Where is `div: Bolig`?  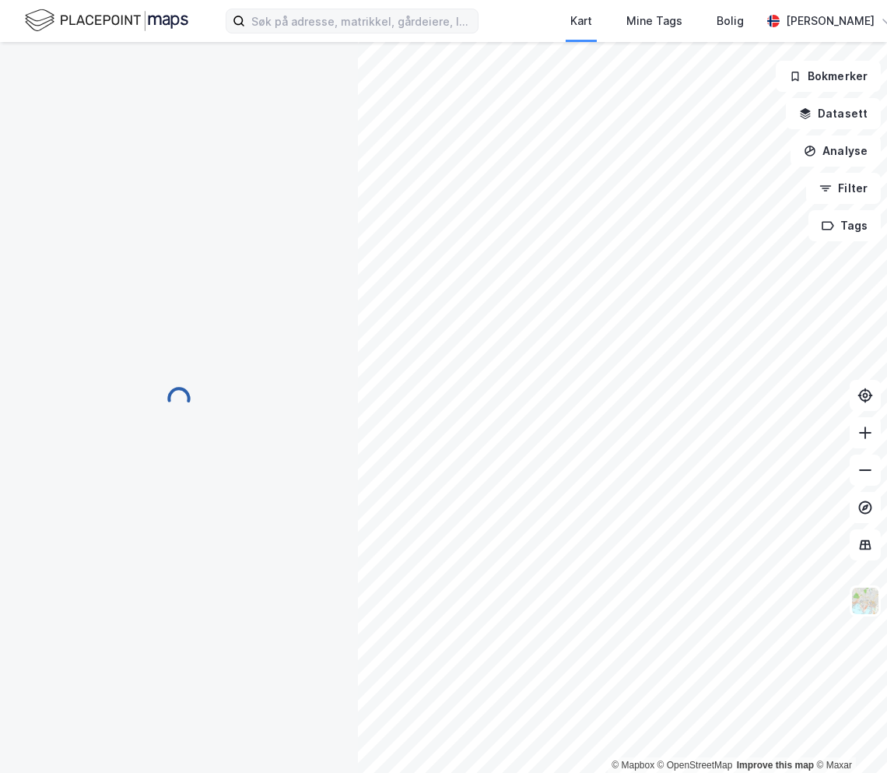
div: Bolig is located at coordinates (730, 21).